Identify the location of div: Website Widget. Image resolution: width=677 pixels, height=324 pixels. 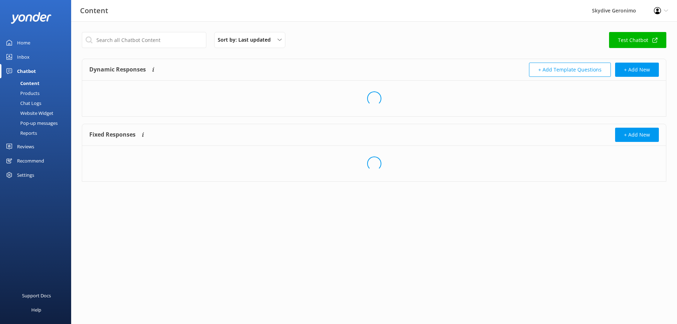
(29, 113).